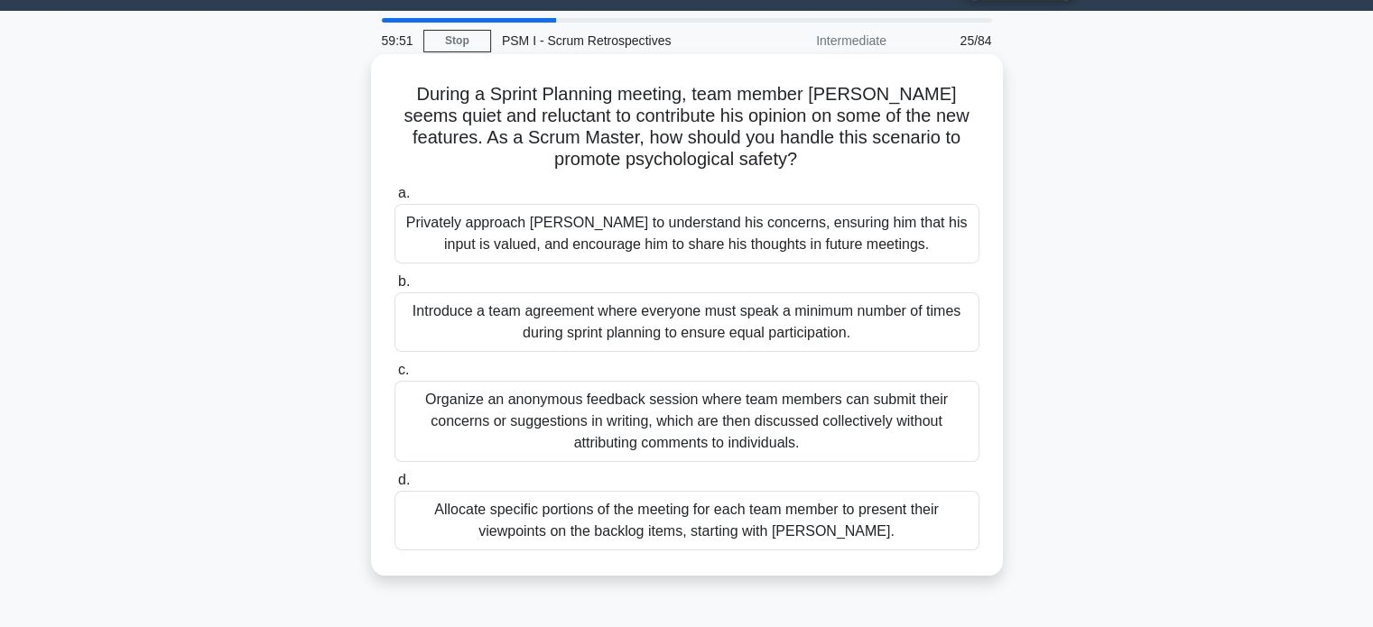 This screenshot has height=627, width=1373. Describe the element at coordinates (615, 41) in the screenshot. I see `div: PSM I - Scrum Retrospectives` at that location.